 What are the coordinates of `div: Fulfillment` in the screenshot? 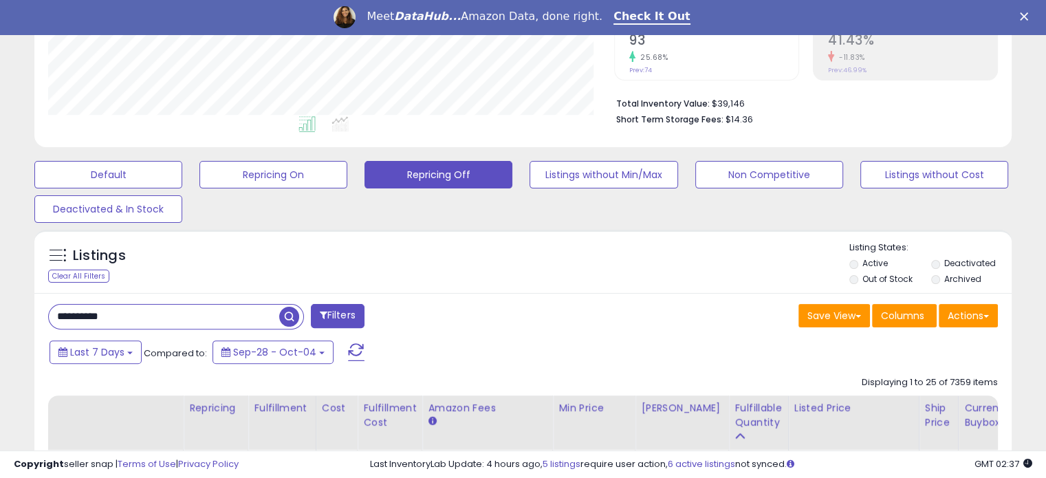 It's located at (281, 408).